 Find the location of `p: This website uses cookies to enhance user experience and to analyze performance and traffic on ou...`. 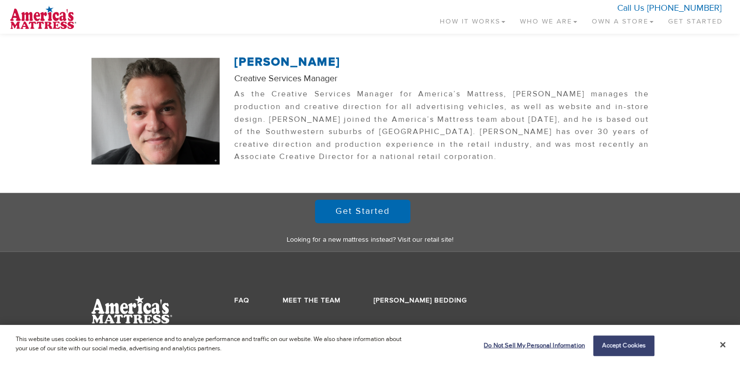

p: This website uses cookies to enhance user experience and to analyze performance and traffic on ou... is located at coordinates (211, 344).